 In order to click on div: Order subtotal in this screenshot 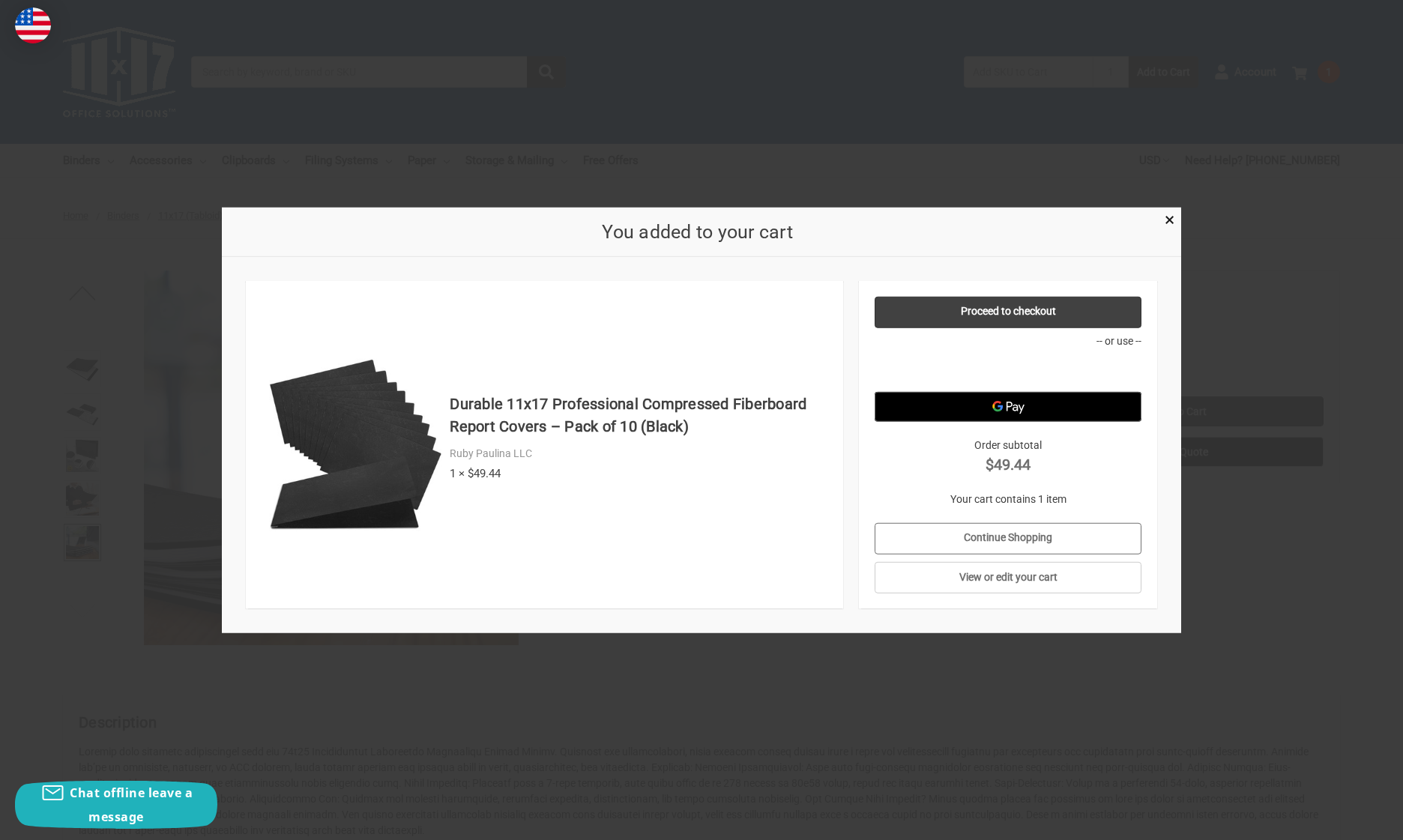, I will do `click(1008, 456)`.